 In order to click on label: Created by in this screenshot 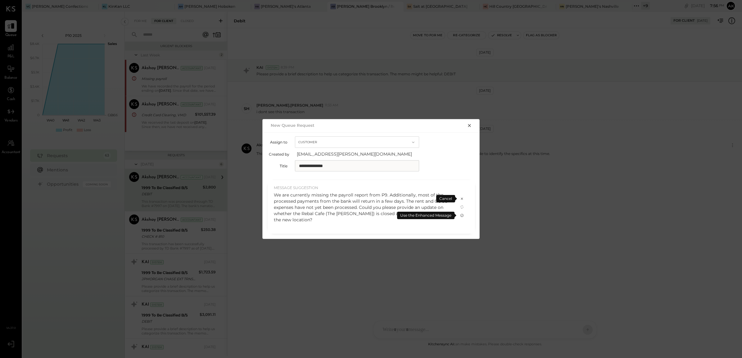, I will do `click(279, 154)`.